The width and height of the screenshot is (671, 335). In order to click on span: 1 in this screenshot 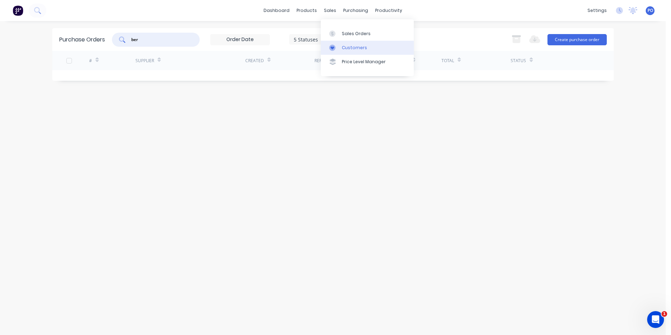, I will do `click(664, 314)`.